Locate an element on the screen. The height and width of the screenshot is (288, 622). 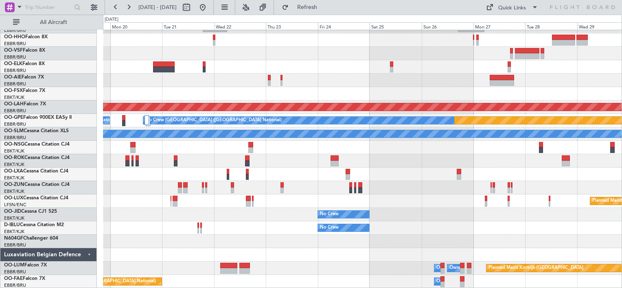
span: OO-ELK is located at coordinates (13, 64).